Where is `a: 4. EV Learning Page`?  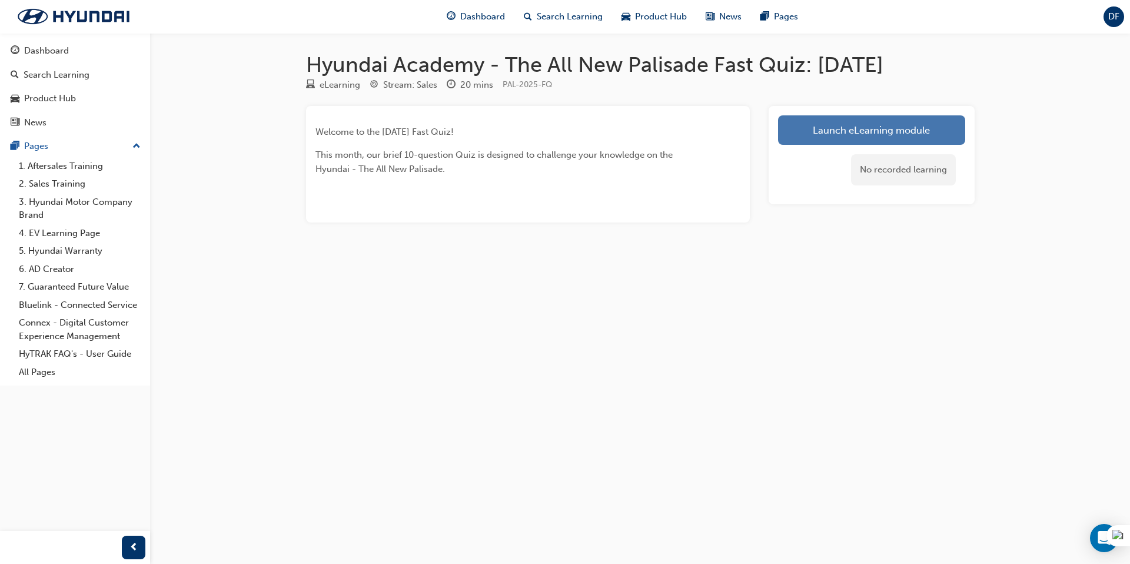 a: 4. EV Learning Page is located at coordinates (79, 233).